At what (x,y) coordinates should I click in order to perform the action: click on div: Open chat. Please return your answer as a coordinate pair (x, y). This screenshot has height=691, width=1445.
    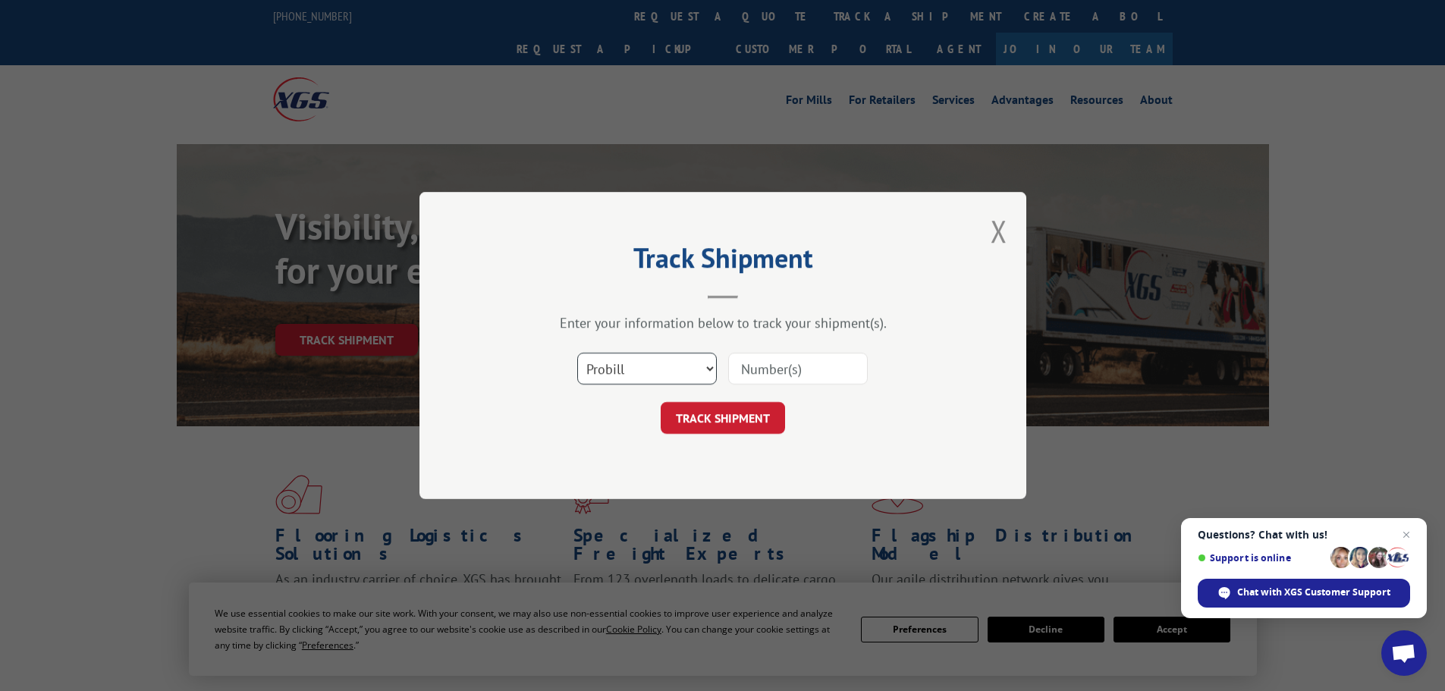
    Looking at the image, I should click on (1404, 653).